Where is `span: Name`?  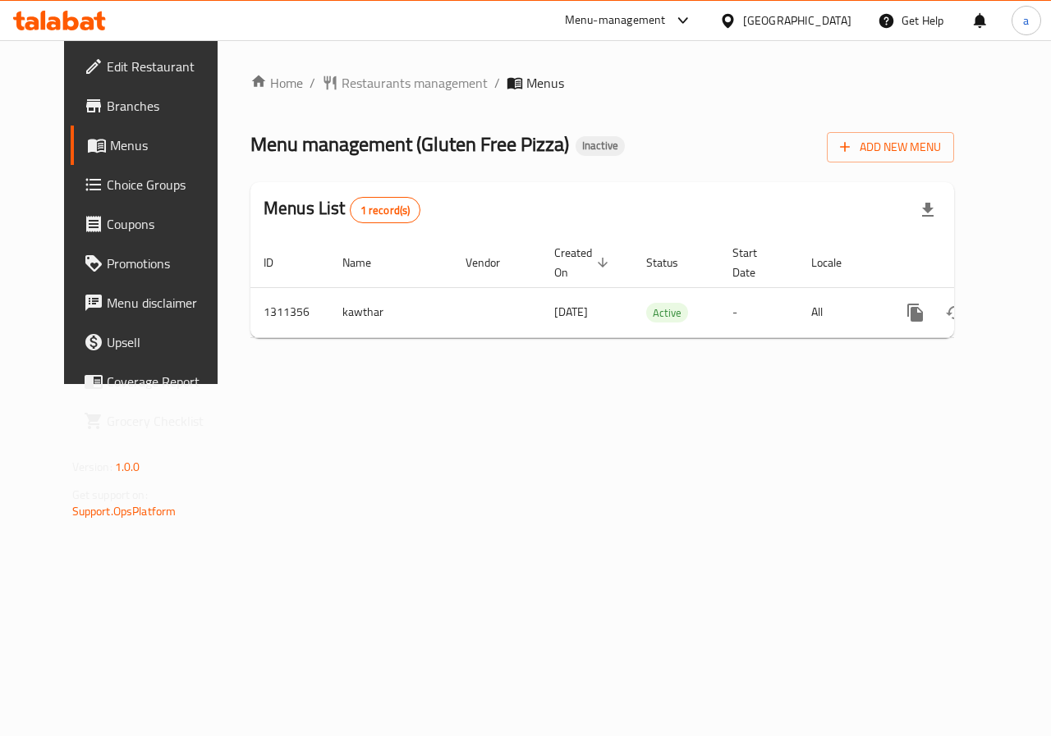 span: Name is located at coordinates (367, 263).